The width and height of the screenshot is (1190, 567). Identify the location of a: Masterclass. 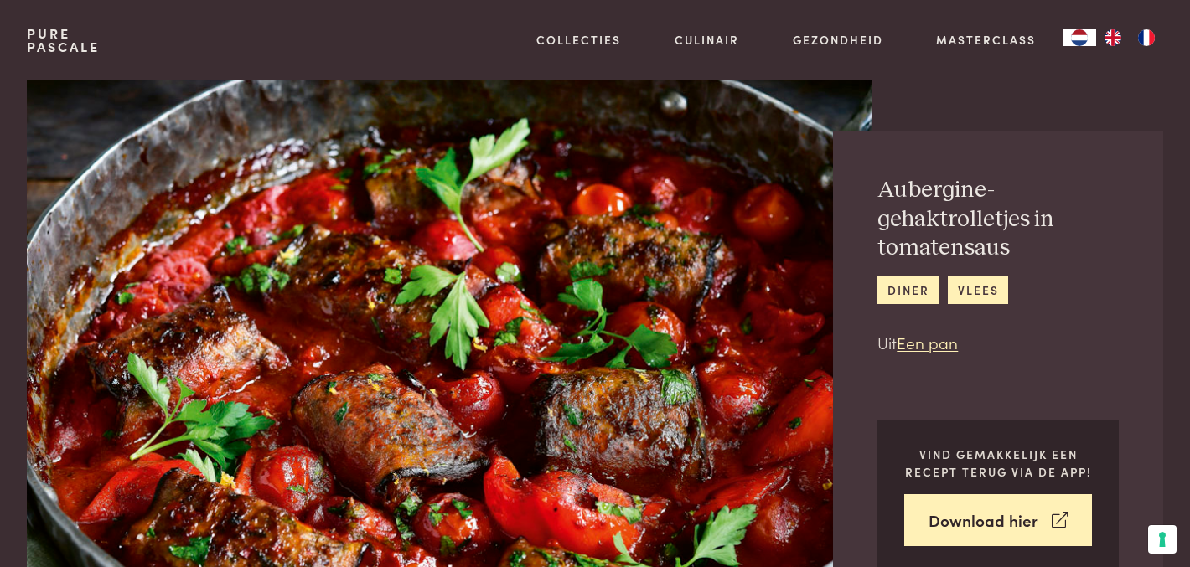
(985, 39).